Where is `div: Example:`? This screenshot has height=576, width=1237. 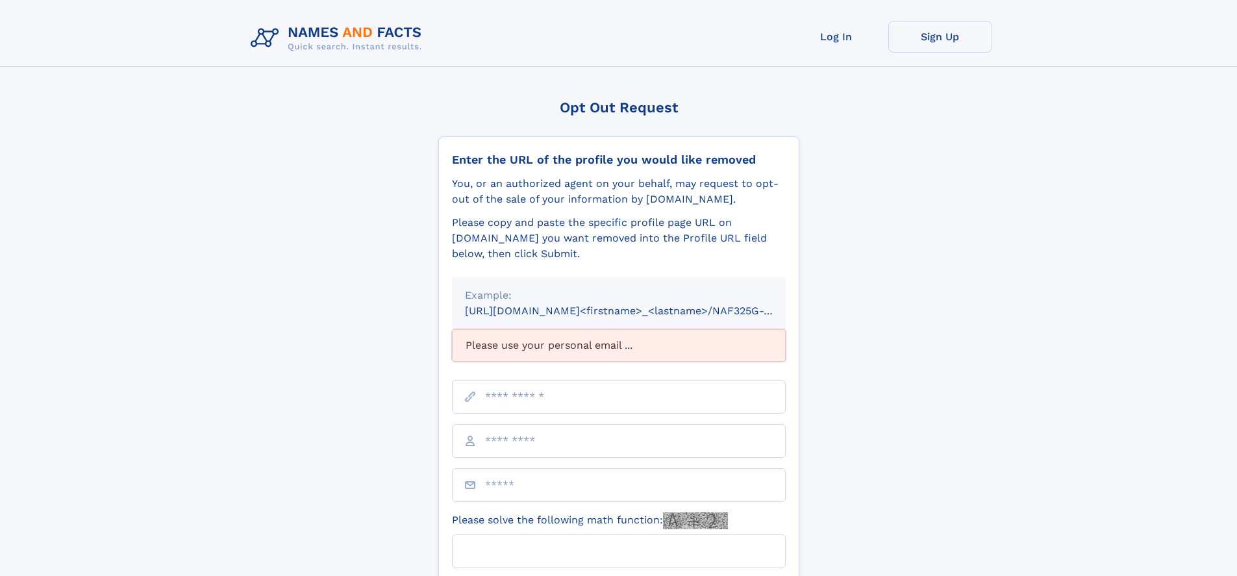
div: Example: is located at coordinates (619, 295).